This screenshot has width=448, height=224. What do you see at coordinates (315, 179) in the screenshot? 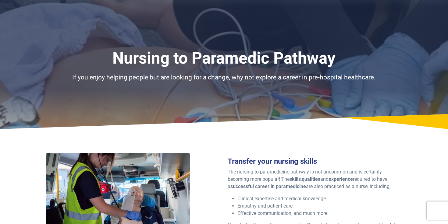
I see `p: The nursing to paramedicine pathway is not uncommon and is certainly becoming more popular! The ,...` at bounding box center [315, 179].